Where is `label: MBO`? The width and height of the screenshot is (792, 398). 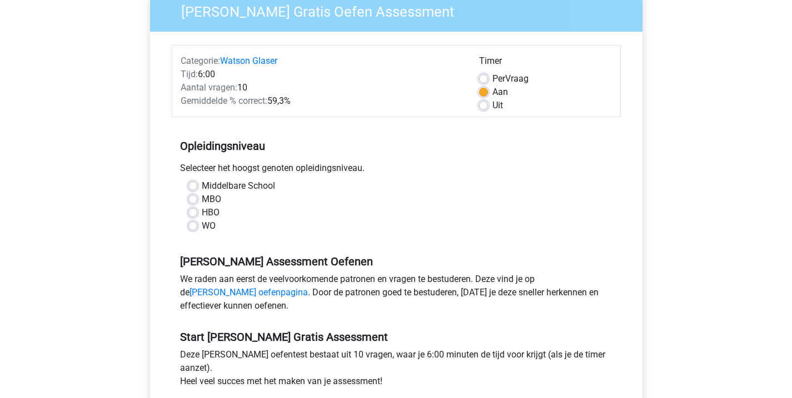 label: MBO is located at coordinates (211, 199).